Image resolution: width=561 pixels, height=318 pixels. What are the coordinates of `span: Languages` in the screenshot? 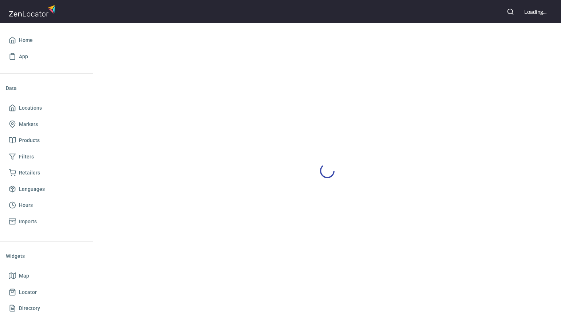 It's located at (32, 189).